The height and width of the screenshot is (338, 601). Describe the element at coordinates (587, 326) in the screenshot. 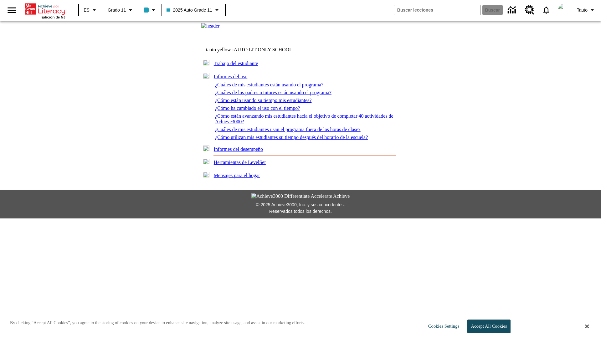

I see `button: Close` at that location.